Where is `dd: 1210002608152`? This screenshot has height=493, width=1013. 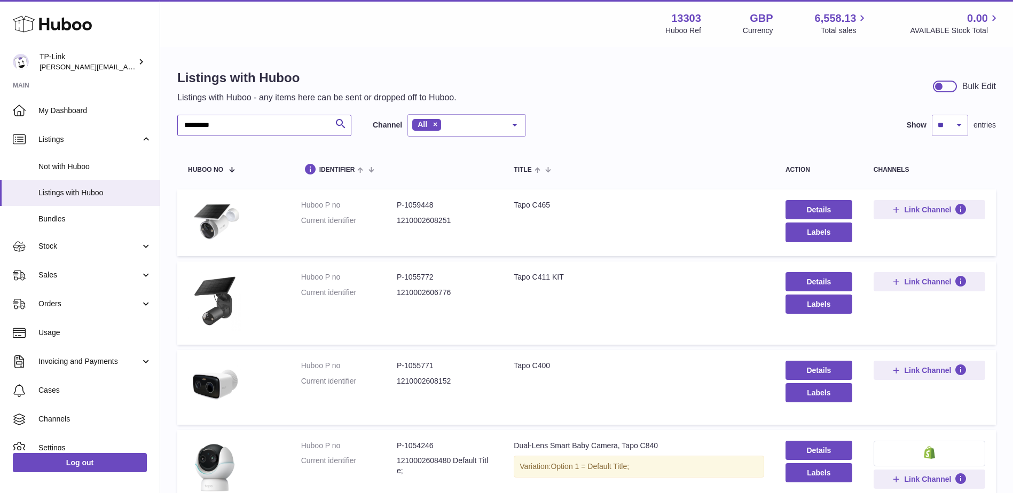 dd: 1210002608152 is located at coordinates (444, 381).